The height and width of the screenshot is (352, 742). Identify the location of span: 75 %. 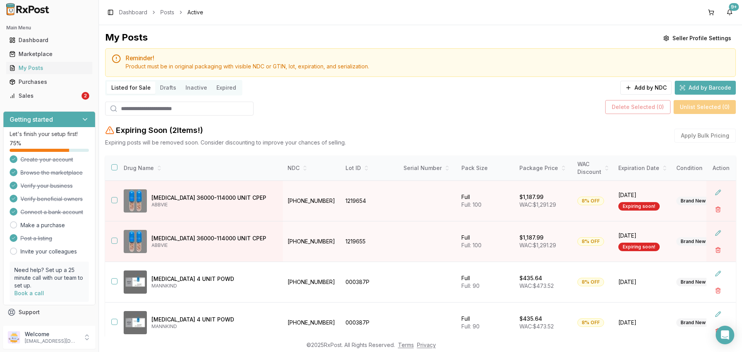
(15, 143).